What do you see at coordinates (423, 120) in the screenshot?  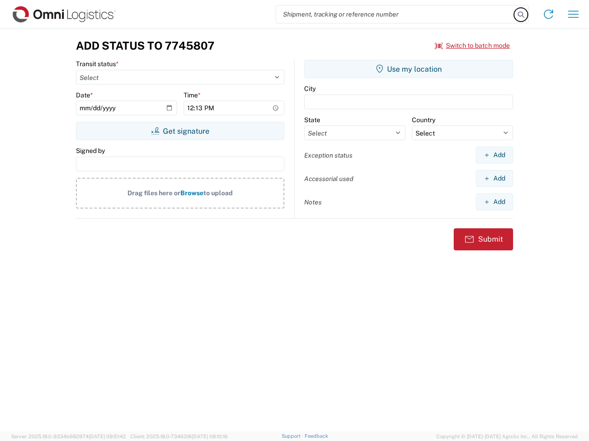 I see `label: Country` at bounding box center [423, 120].